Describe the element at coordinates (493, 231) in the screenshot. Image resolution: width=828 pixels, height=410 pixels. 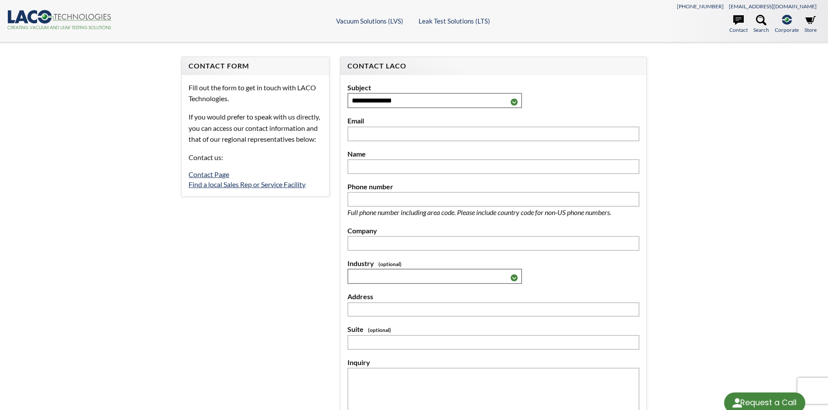
I see `label: Company` at that location.